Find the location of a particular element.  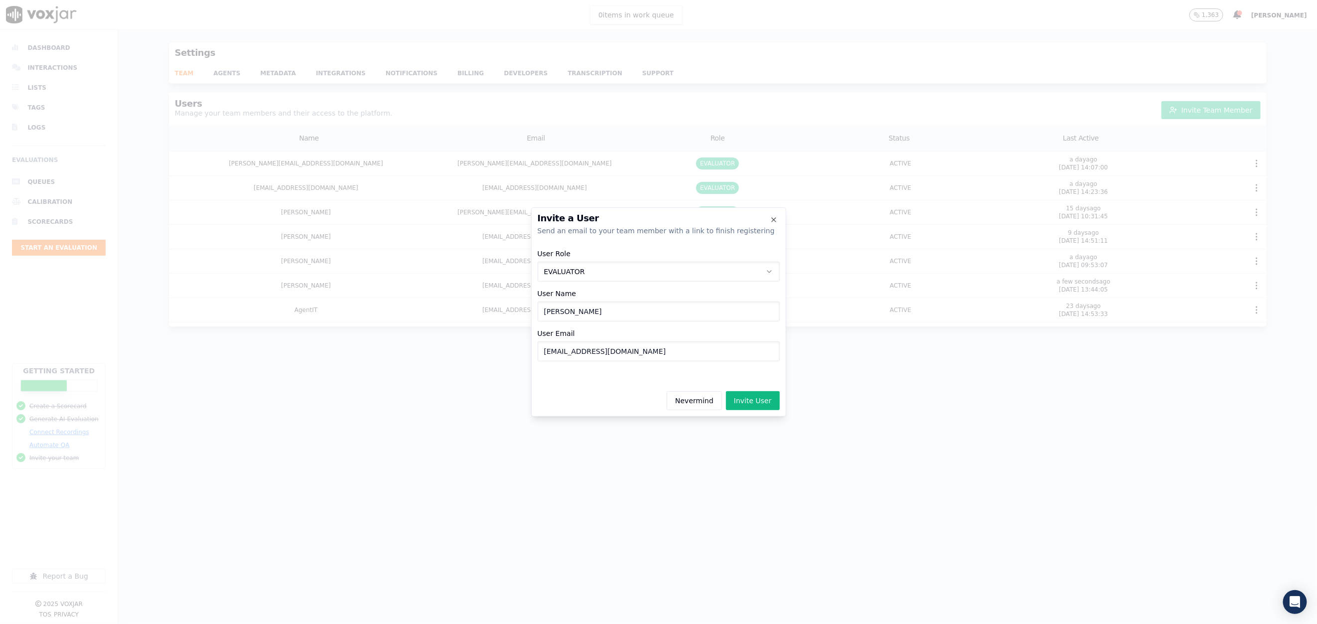

div: Send an email to your team member with a link to finish registering is located at coordinates (659, 231).